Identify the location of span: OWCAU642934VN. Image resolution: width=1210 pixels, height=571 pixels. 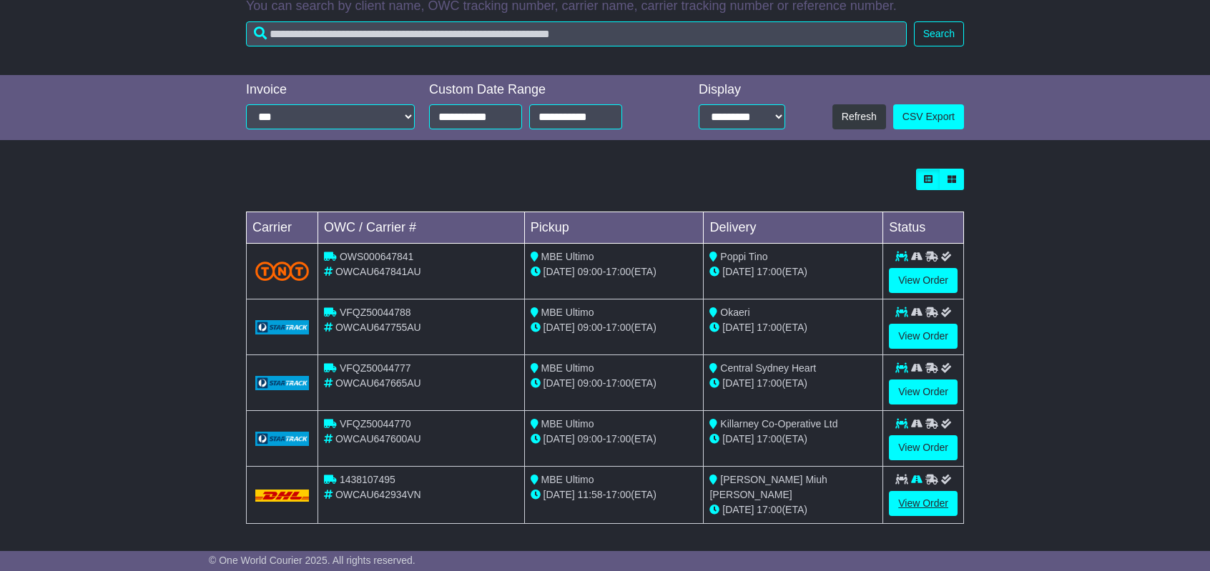
(378, 495).